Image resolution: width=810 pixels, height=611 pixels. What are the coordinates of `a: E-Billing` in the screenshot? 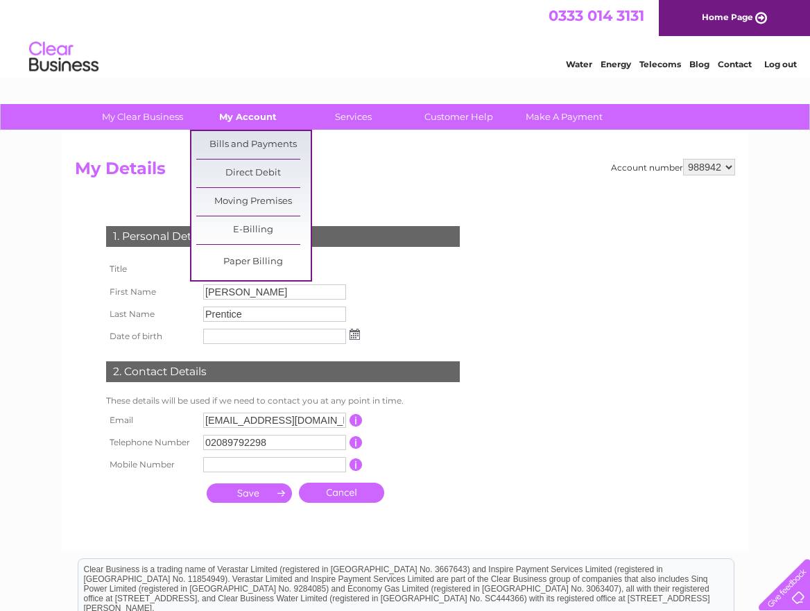 It's located at (253, 230).